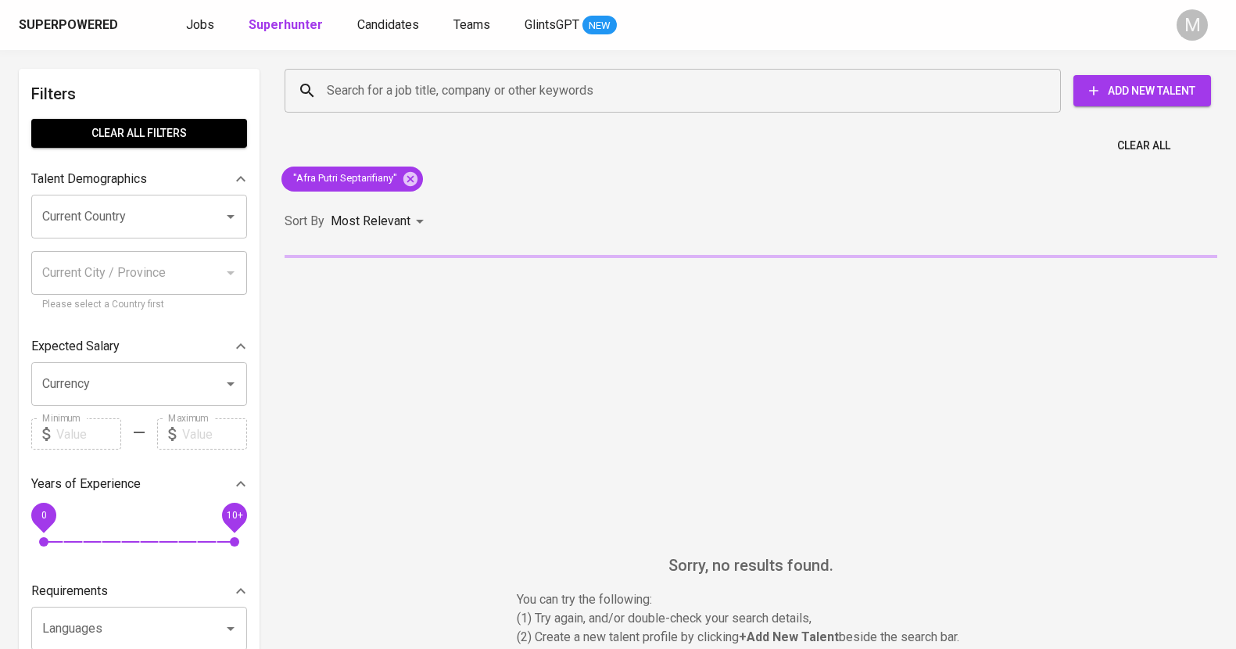 This screenshot has width=1236, height=649. What do you see at coordinates (552, 24) in the screenshot?
I see `span: GlintsGPT` at bounding box center [552, 24].